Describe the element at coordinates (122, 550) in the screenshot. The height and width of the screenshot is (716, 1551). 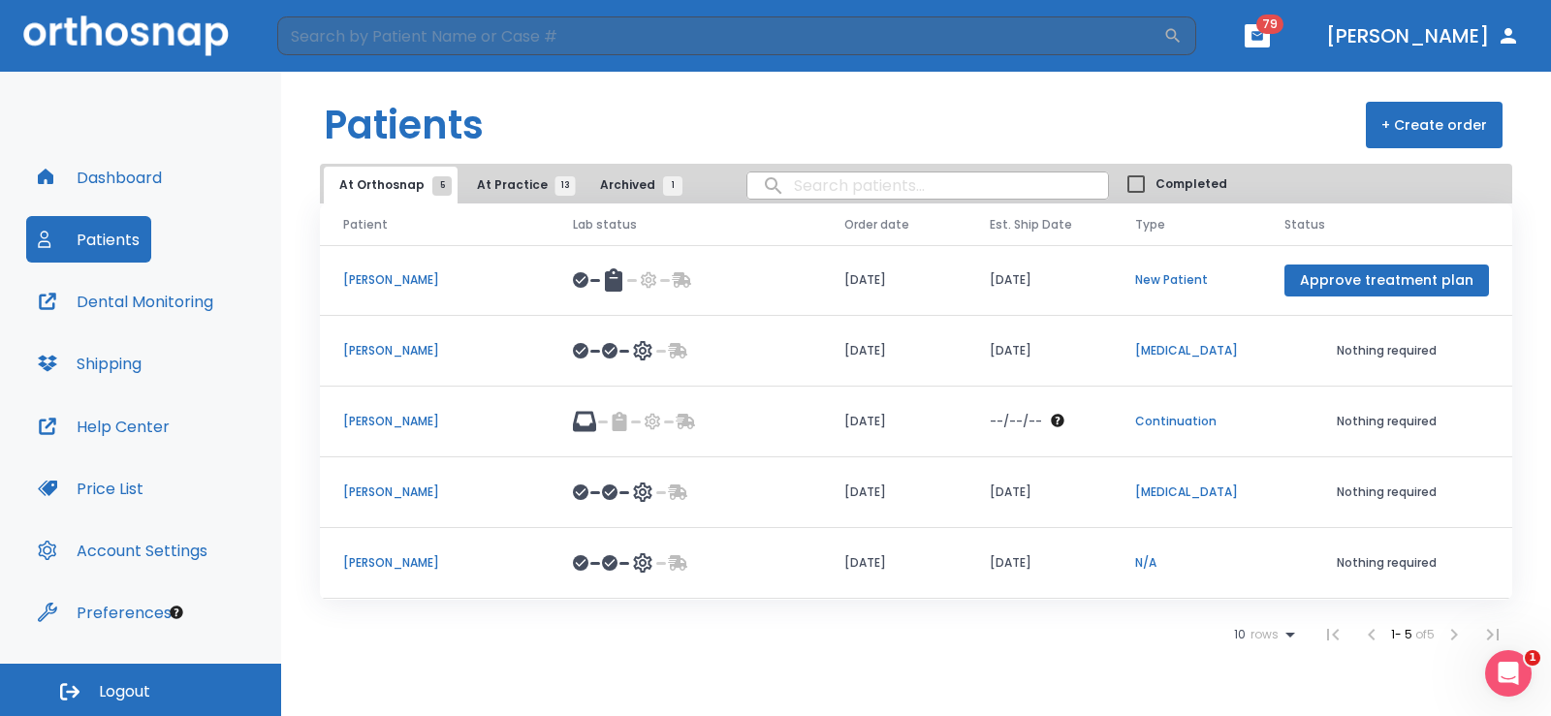
I see `button: Account Settings` at that location.